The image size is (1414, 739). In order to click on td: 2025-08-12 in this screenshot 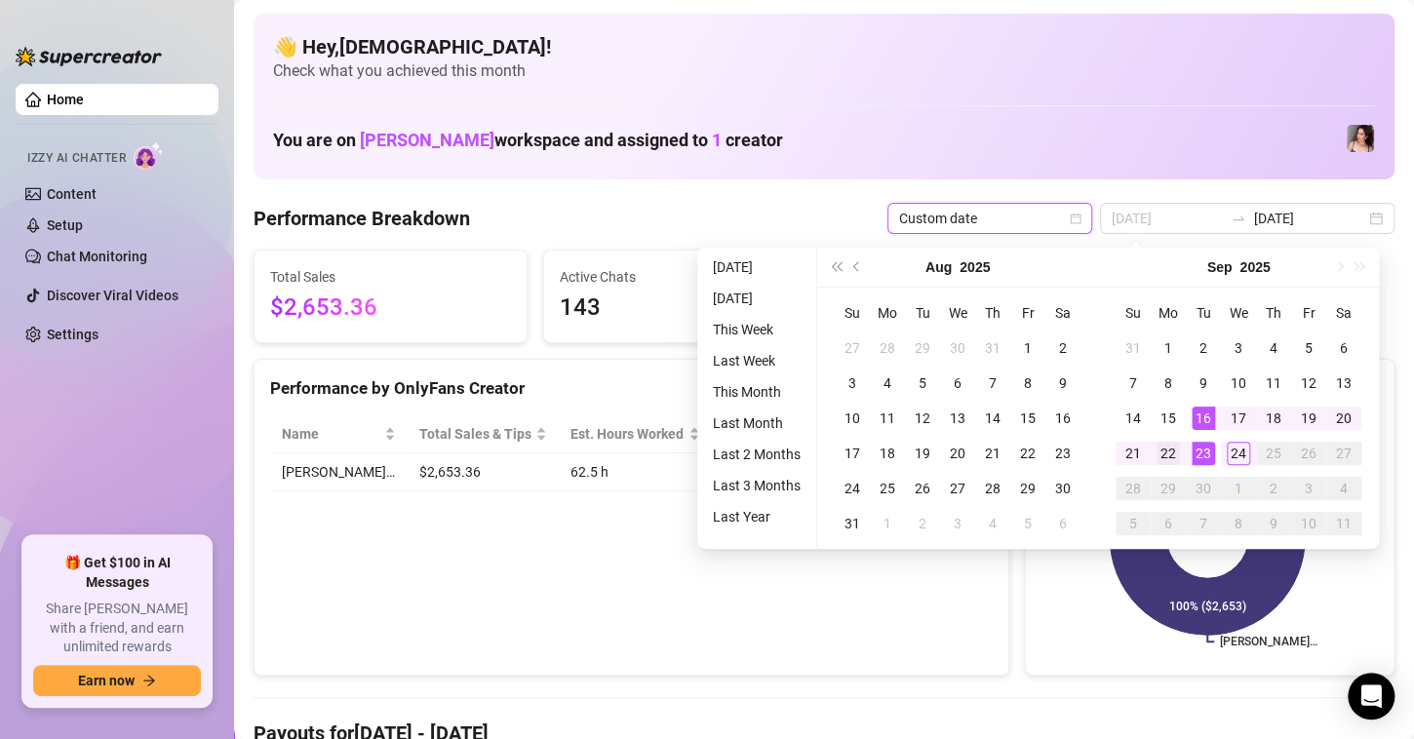, I will do `click(922, 418)`.